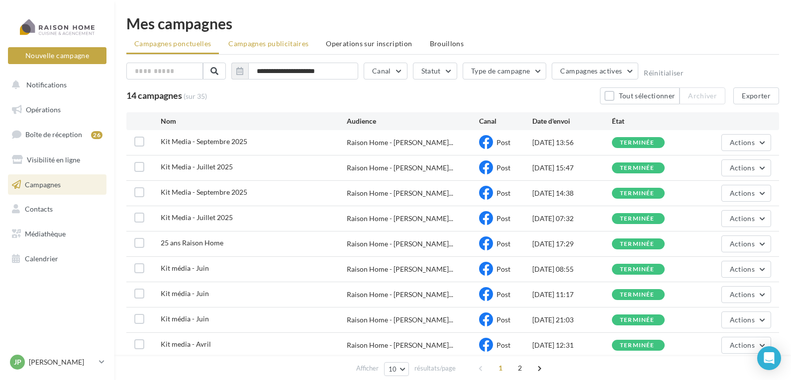 Image resolution: width=791 pixels, height=380 pixels. I want to click on span: Kit Media - Juillet 2025, so click(196, 167).